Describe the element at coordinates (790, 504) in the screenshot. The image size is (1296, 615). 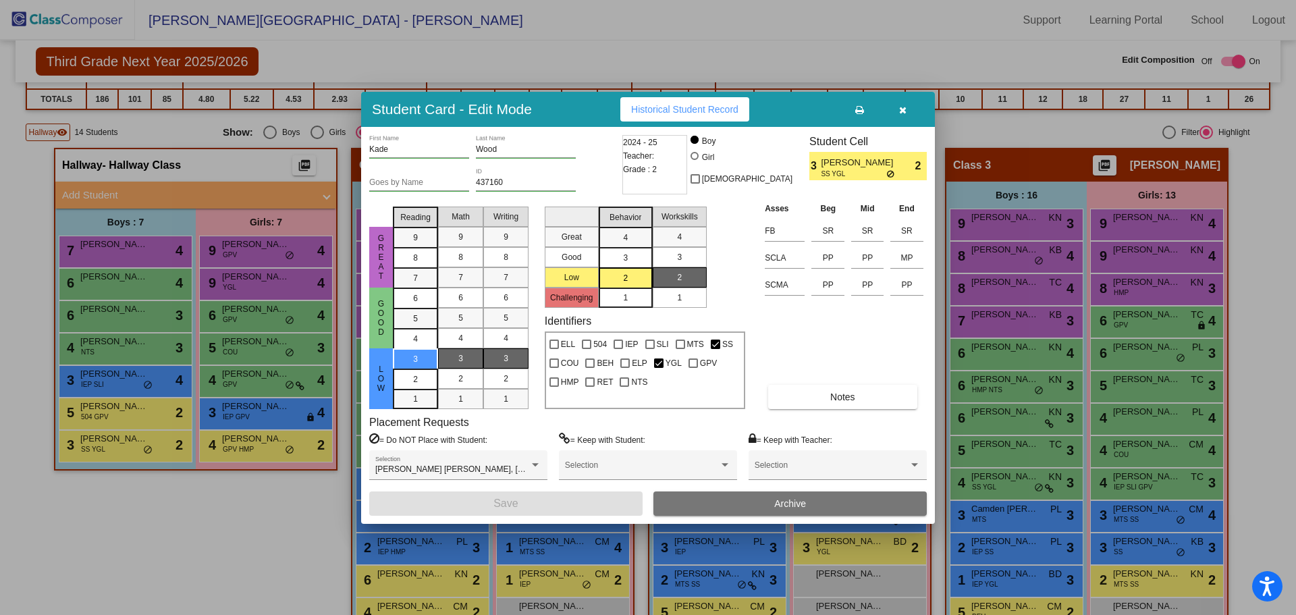
I see `span: Archive` at that location.